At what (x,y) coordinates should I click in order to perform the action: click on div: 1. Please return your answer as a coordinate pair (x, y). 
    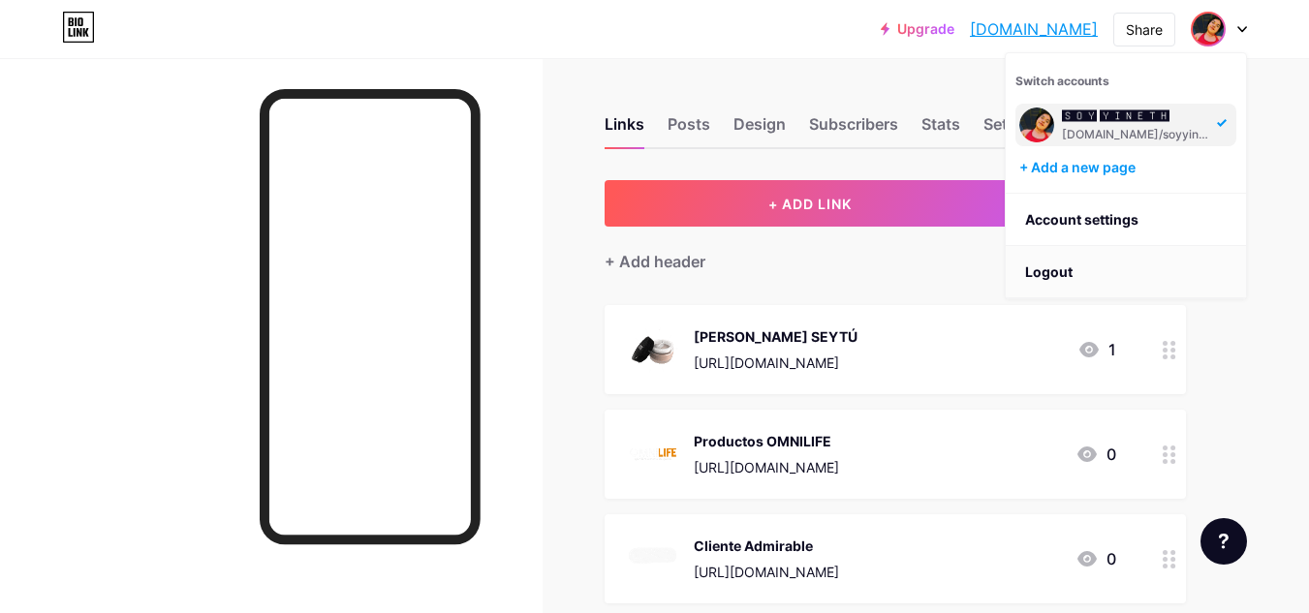
    Looking at the image, I should click on (1097, 350).